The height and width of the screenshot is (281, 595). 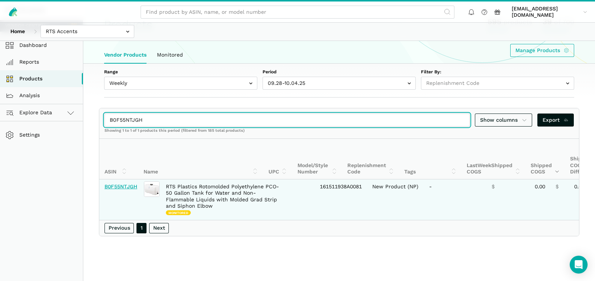 I want to click on a: Show columns, so click(x=503, y=120).